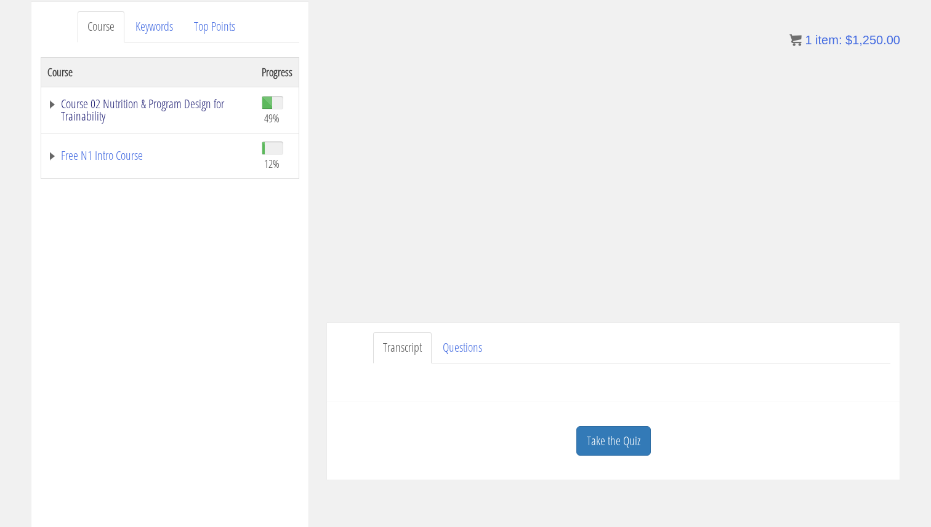  Describe the element at coordinates (844, 40) in the screenshot. I see `a: 1 item: $1,250.00` at that location.